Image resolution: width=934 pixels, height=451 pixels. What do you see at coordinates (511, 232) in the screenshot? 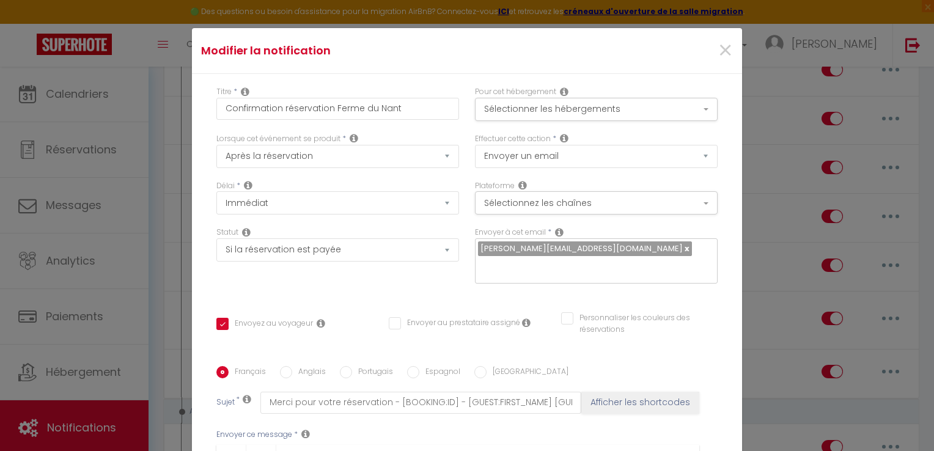
I see `label: Envoyer à cet email` at bounding box center [511, 232].